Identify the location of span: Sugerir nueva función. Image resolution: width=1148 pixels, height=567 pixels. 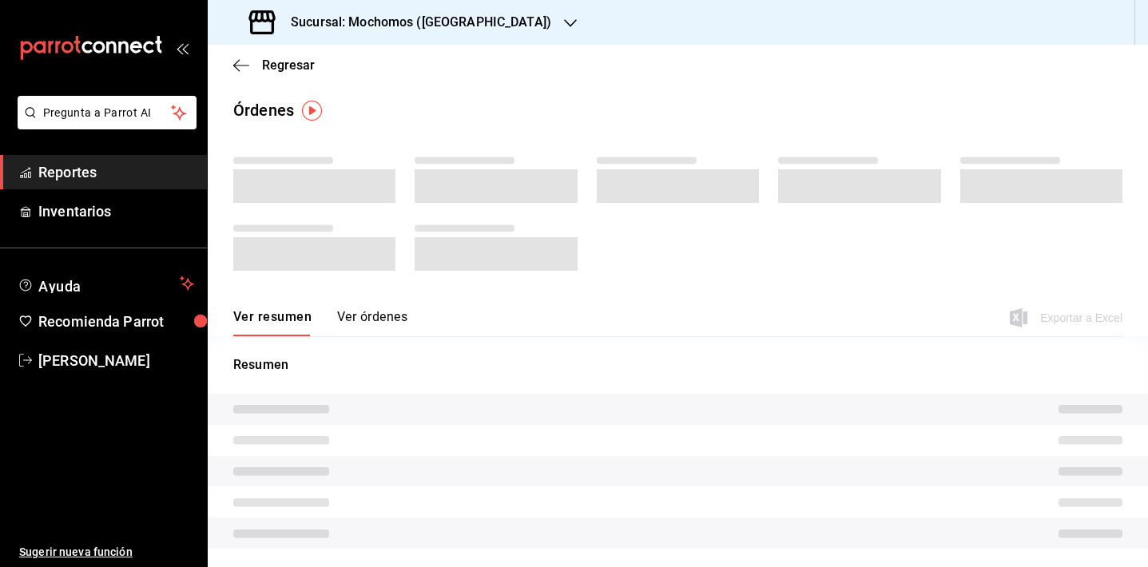
(106, 552).